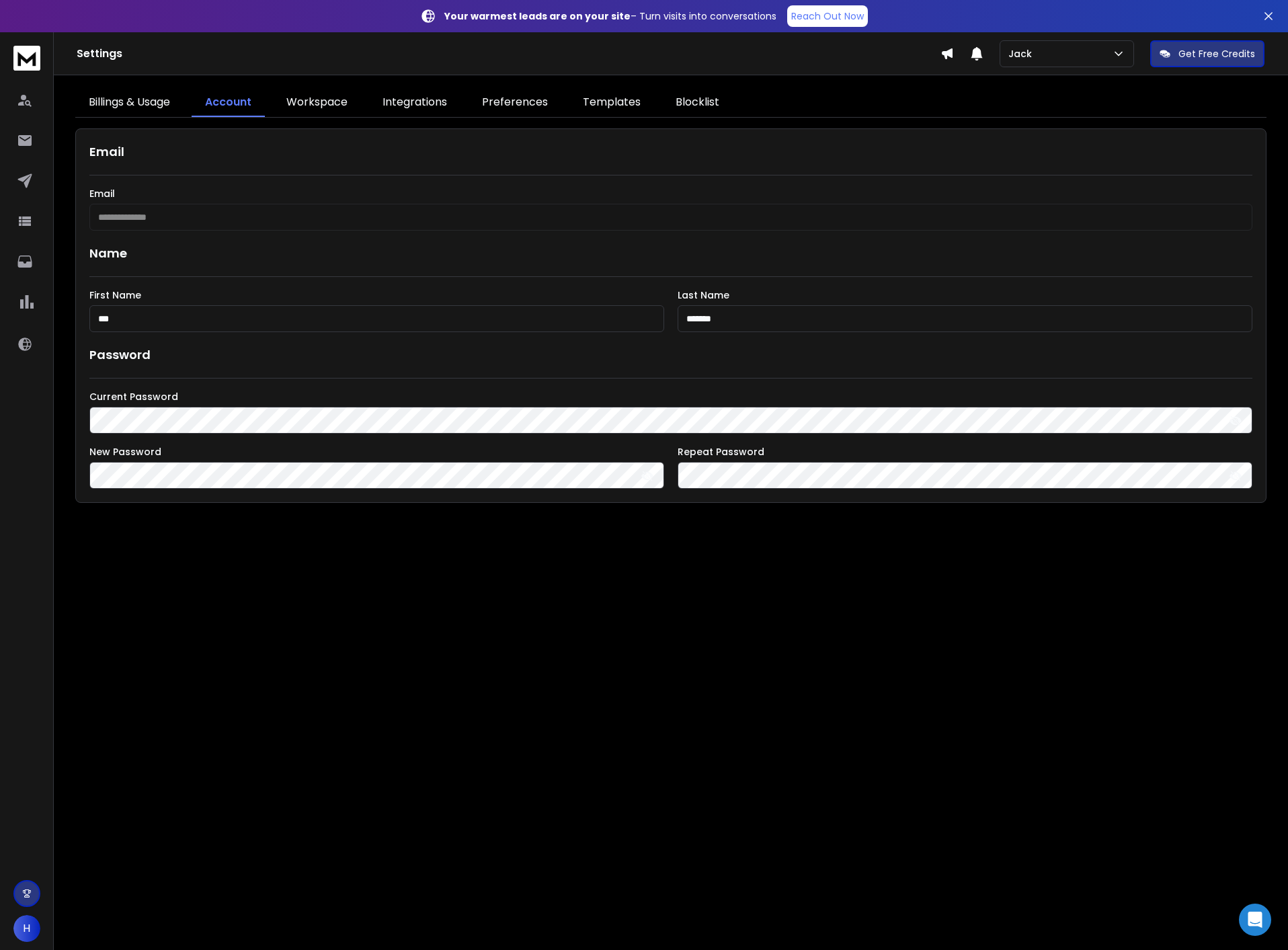  Describe the element at coordinates (119, 355) in the screenshot. I see `h1: Password` at that location.